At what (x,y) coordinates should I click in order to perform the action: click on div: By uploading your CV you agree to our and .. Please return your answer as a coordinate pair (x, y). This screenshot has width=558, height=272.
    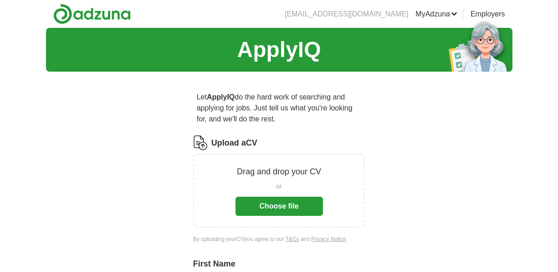
    Looking at the image, I should click on (279, 239).